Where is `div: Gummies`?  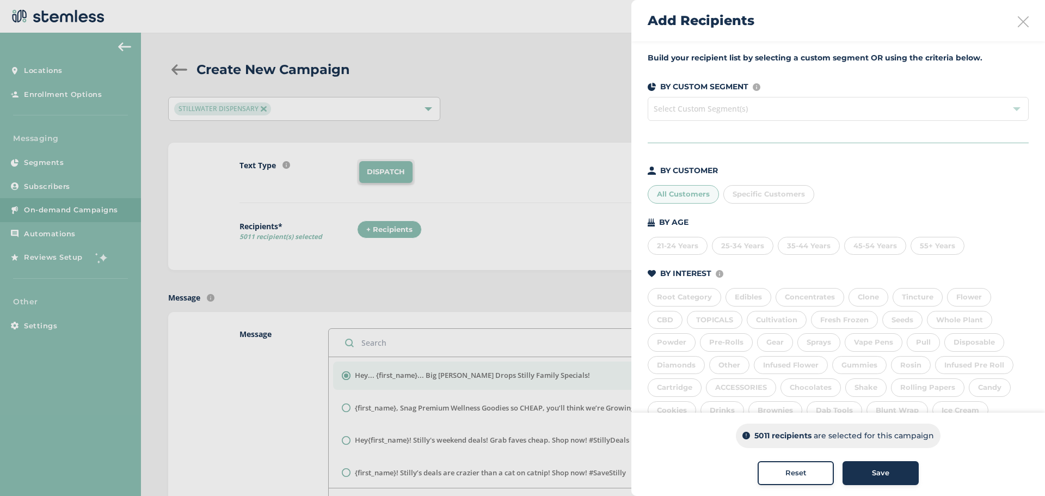 div: Gummies is located at coordinates (859, 365).